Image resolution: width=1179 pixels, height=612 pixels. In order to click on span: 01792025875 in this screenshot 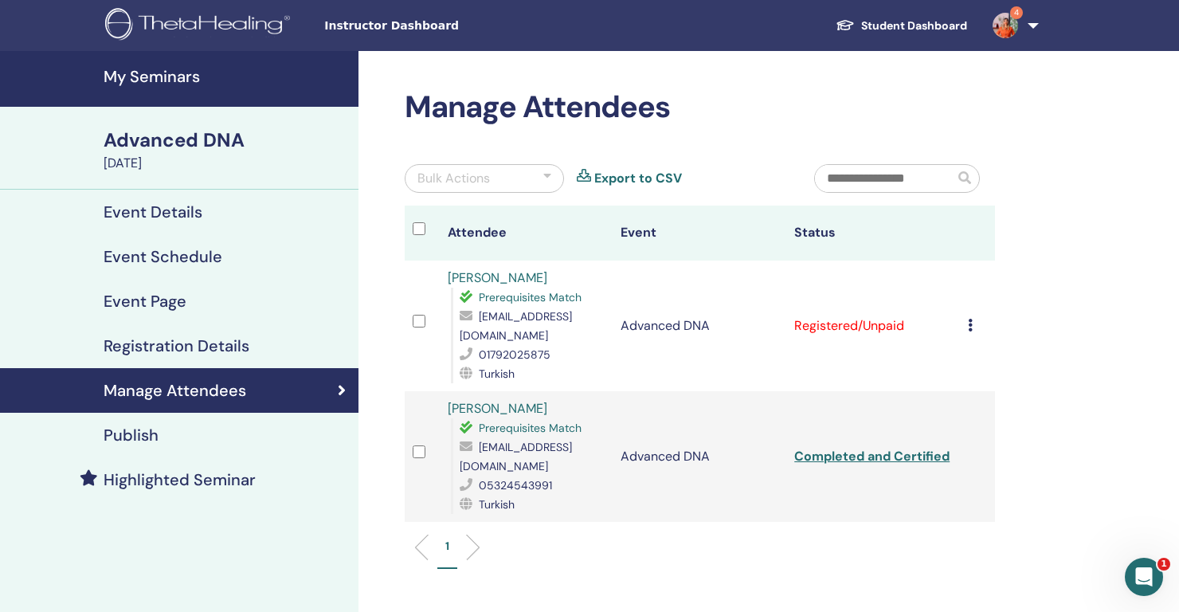, I will do `click(515, 354)`.